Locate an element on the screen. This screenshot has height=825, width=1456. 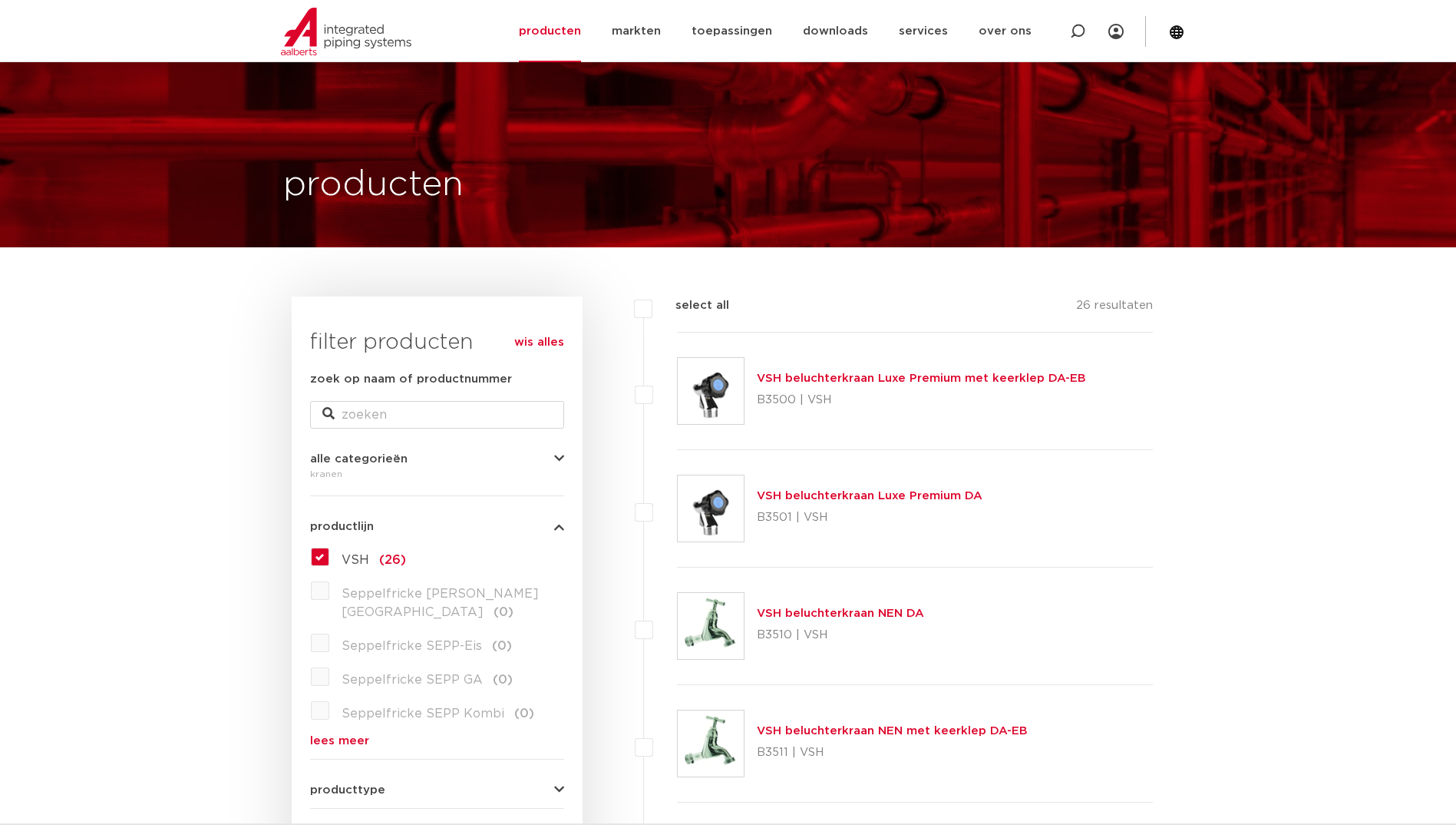
input: zoeken is located at coordinates (436, 414).